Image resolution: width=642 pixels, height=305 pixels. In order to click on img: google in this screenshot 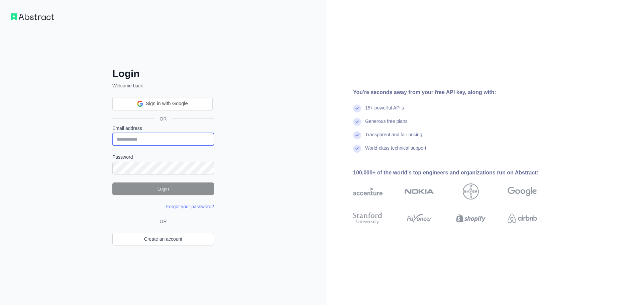, I will do `click(522, 191)`.